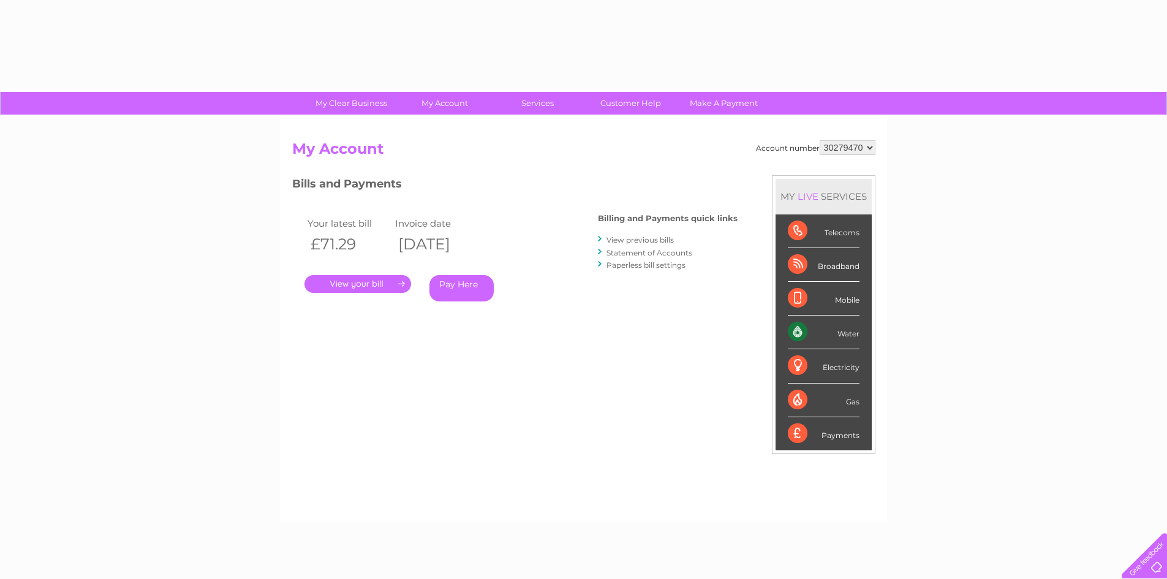 The height and width of the screenshot is (579, 1167). I want to click on a: Make A Payment, so click(723, 103).